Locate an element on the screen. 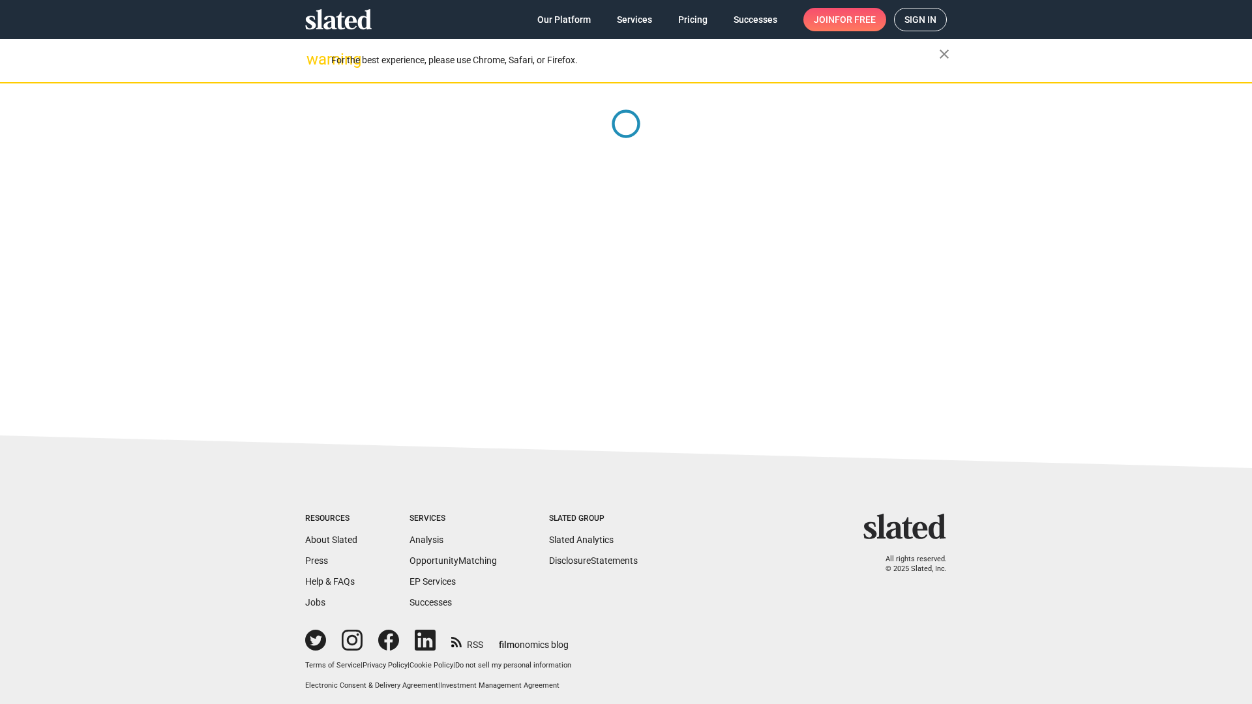  a: Privacy Policy is located at coordinates (385, 665).